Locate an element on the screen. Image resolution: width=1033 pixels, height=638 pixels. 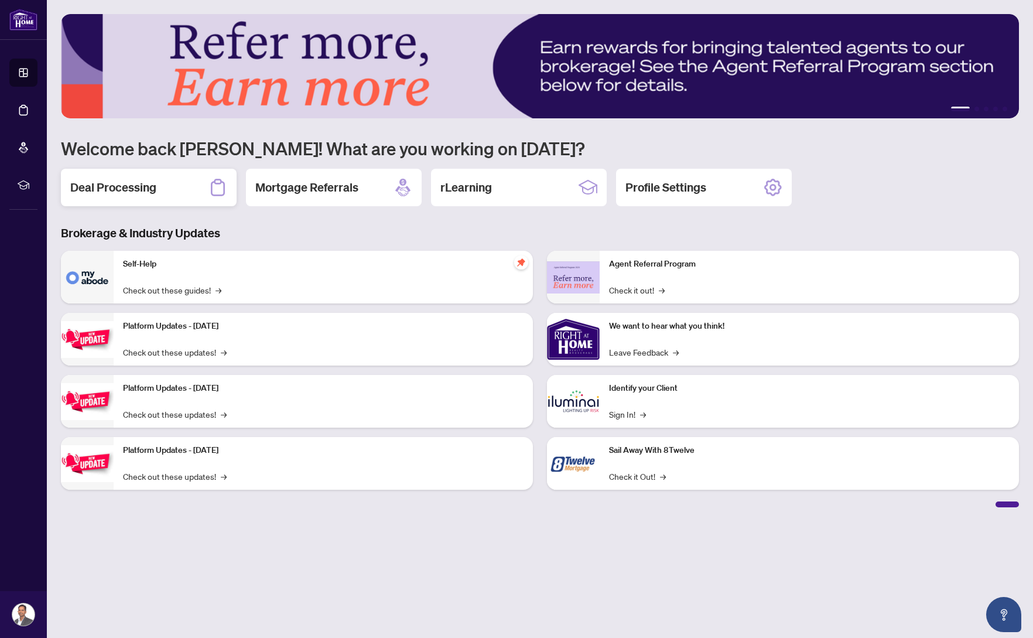
h2: Profile Settings is located at coordinates (666, 187).